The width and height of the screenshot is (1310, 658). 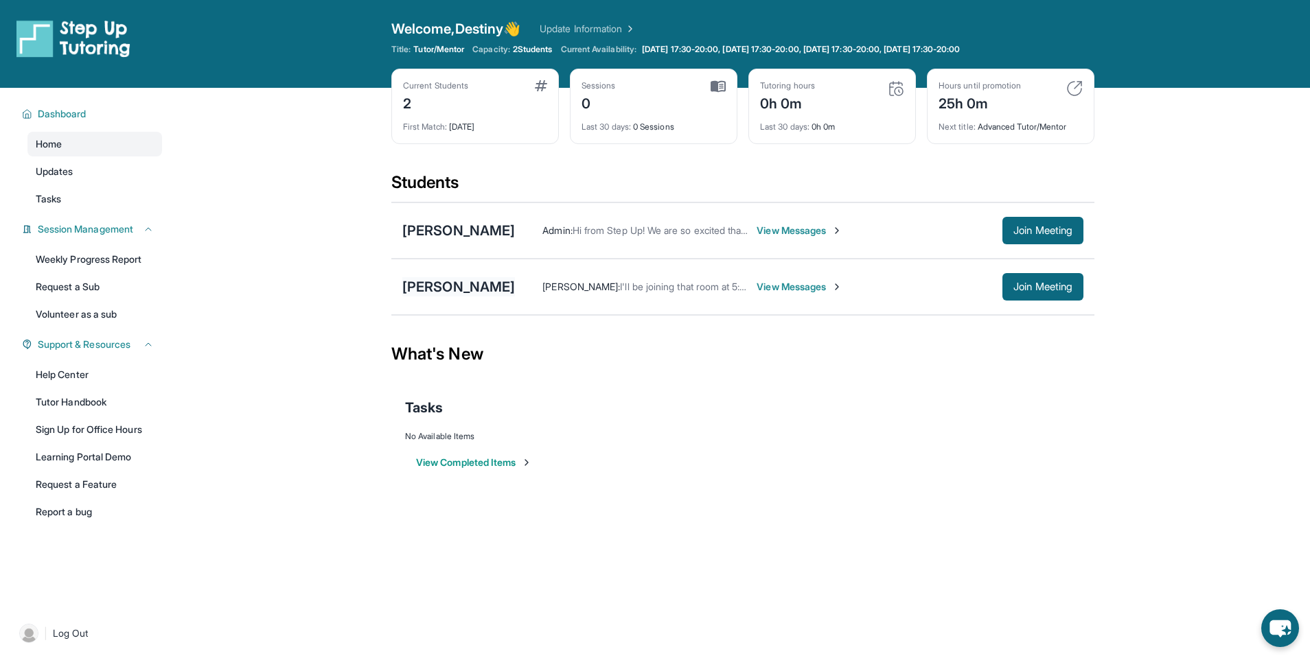 What do you see at coordinates (598, 86) in the screenshot?
I see `div: Sessions` at bounding box center [598, 86].